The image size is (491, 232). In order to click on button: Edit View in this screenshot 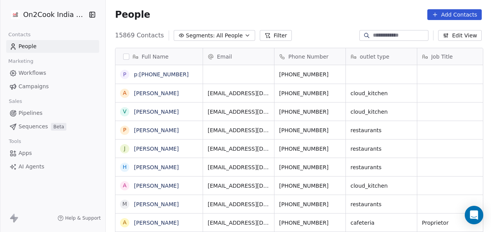, I will do `click(459, 35)`.